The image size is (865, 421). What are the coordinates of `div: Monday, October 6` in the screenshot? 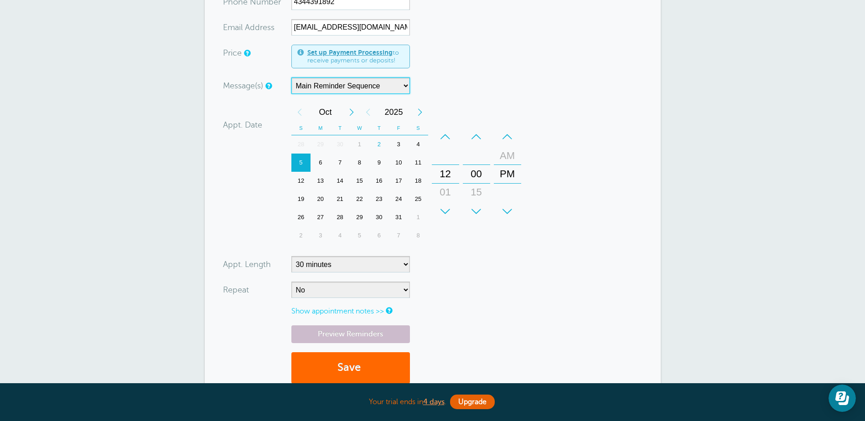 It's located at (320, 163).